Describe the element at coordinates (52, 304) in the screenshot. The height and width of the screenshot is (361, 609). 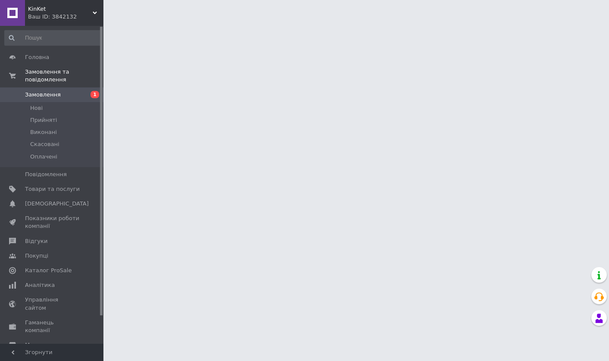
I see `span: Управління сайтом` at that location.